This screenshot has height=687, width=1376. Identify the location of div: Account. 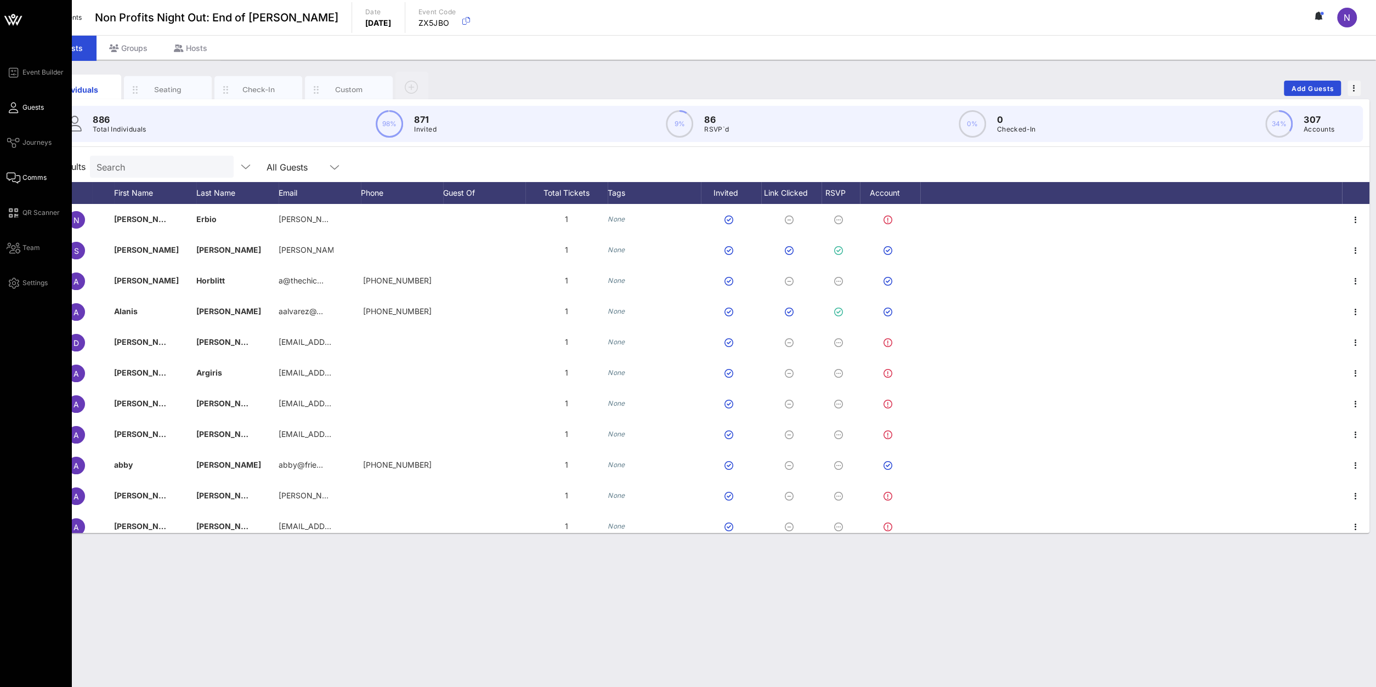
(890, 193).